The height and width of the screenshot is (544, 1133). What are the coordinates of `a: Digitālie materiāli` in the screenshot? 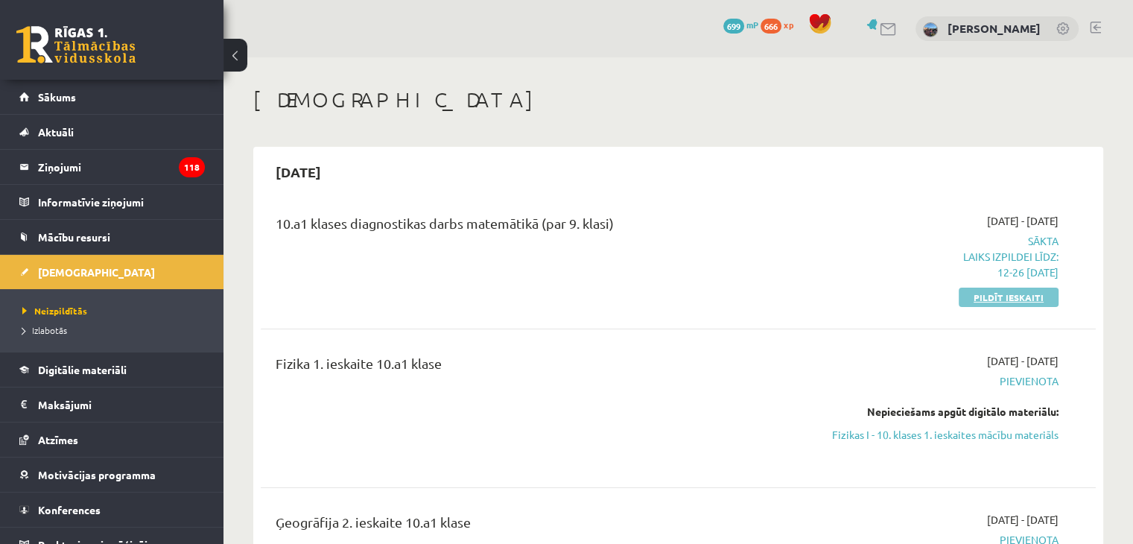 It's located at (112, 369).